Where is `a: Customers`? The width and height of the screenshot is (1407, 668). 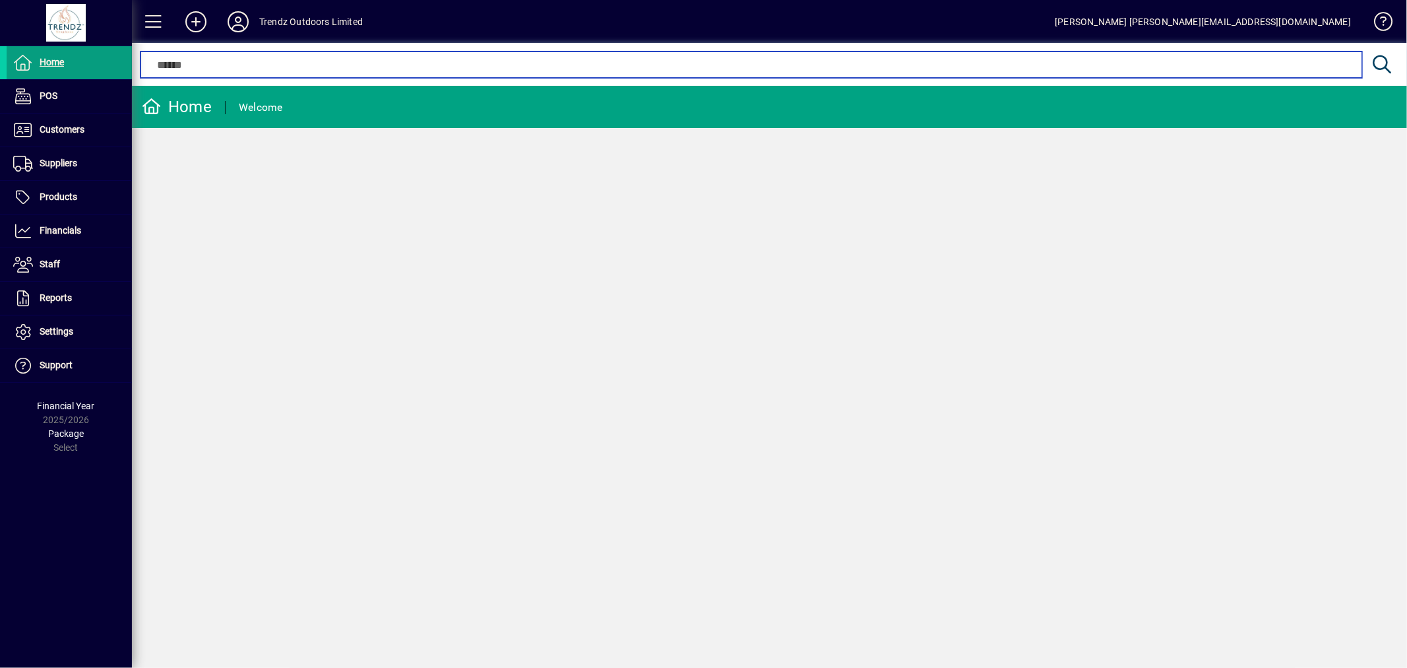 a: Customers is located at coordinates (69, 130).